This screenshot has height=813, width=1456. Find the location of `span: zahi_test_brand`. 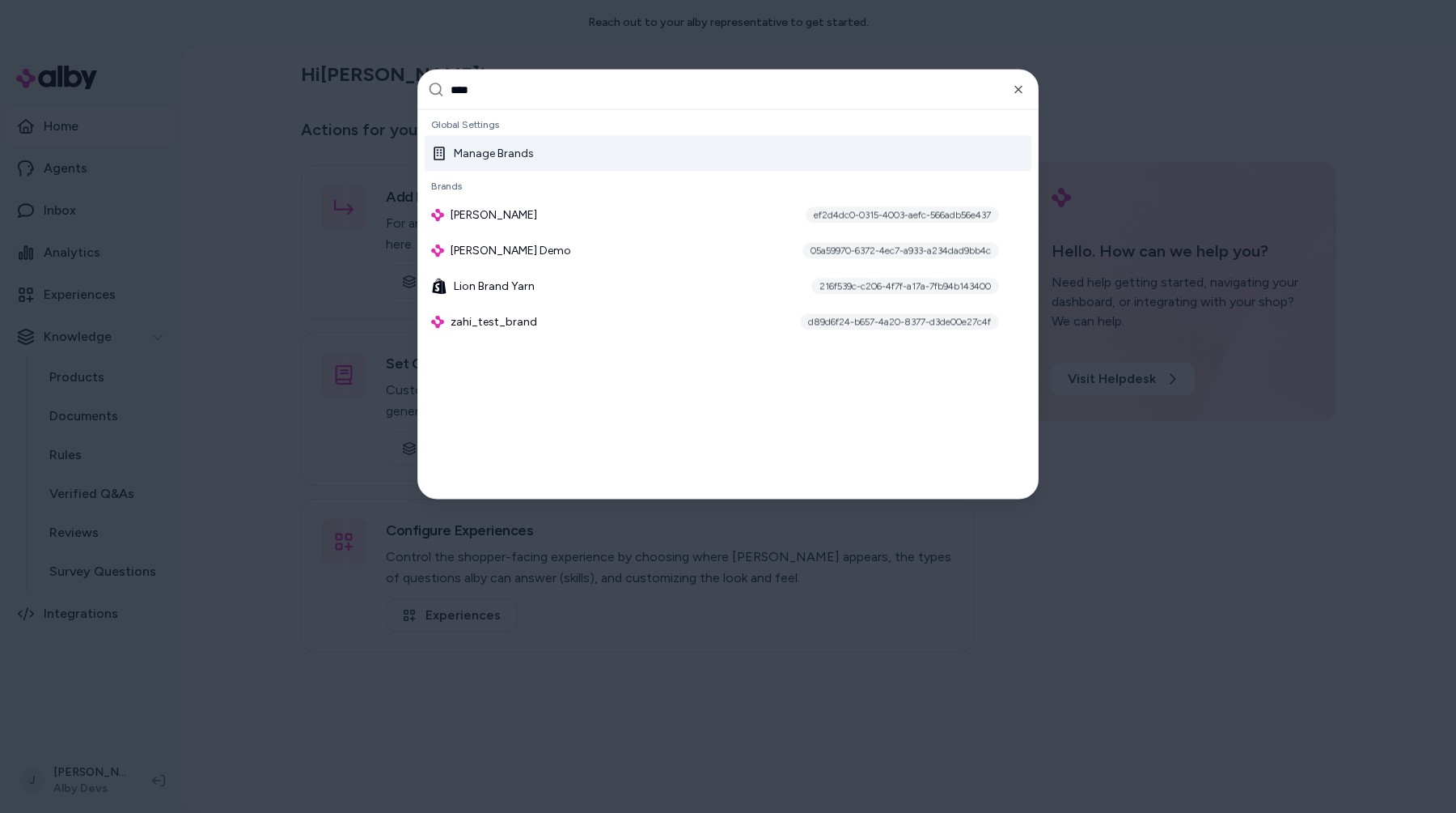

span: zahi_test_brand is located at coordinates (494, 322).